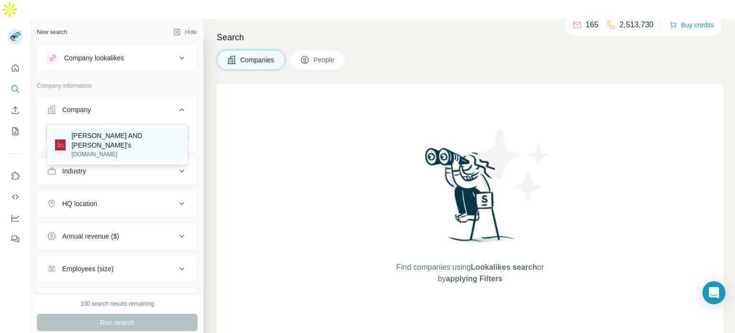 Image resolution: width=735 pixels, height=333 pixels. I want to click on div: Annual revenue ($), so click(90, 236).